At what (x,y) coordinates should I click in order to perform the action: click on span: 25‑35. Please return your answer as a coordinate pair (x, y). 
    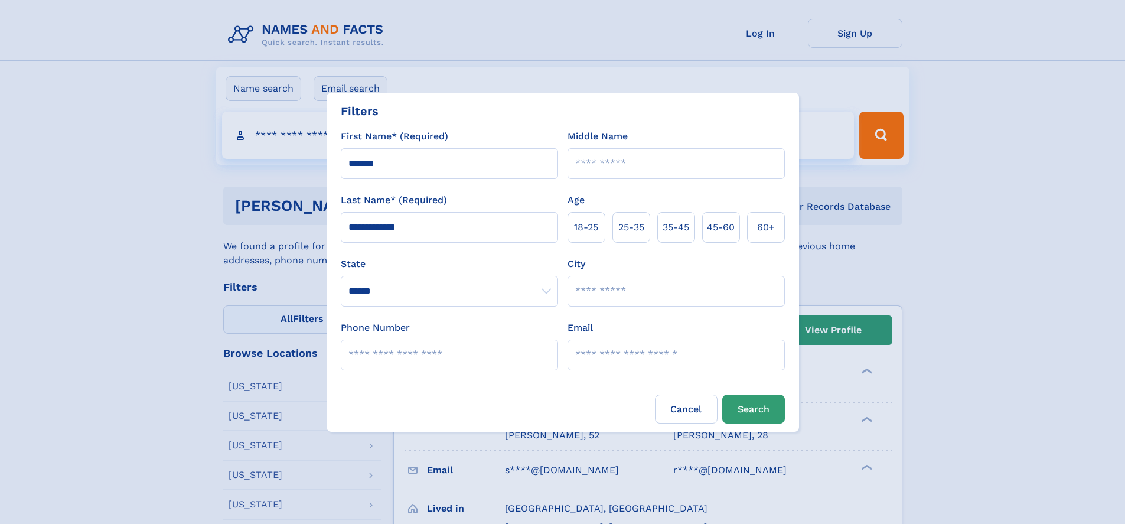
    Looking at the image, I should click on (632, 227).